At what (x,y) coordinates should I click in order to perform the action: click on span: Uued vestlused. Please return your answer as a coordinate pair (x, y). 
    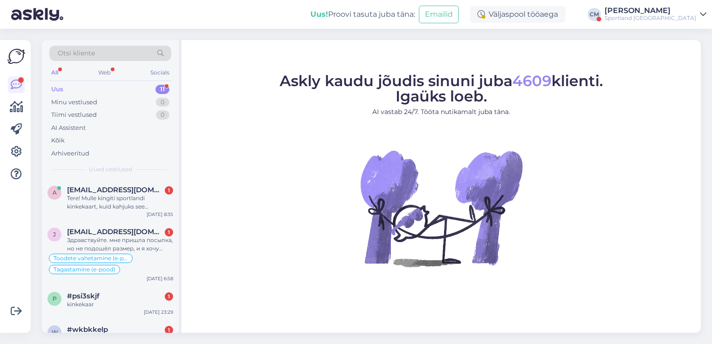
    Looking at the image, I should click on (110, 169).